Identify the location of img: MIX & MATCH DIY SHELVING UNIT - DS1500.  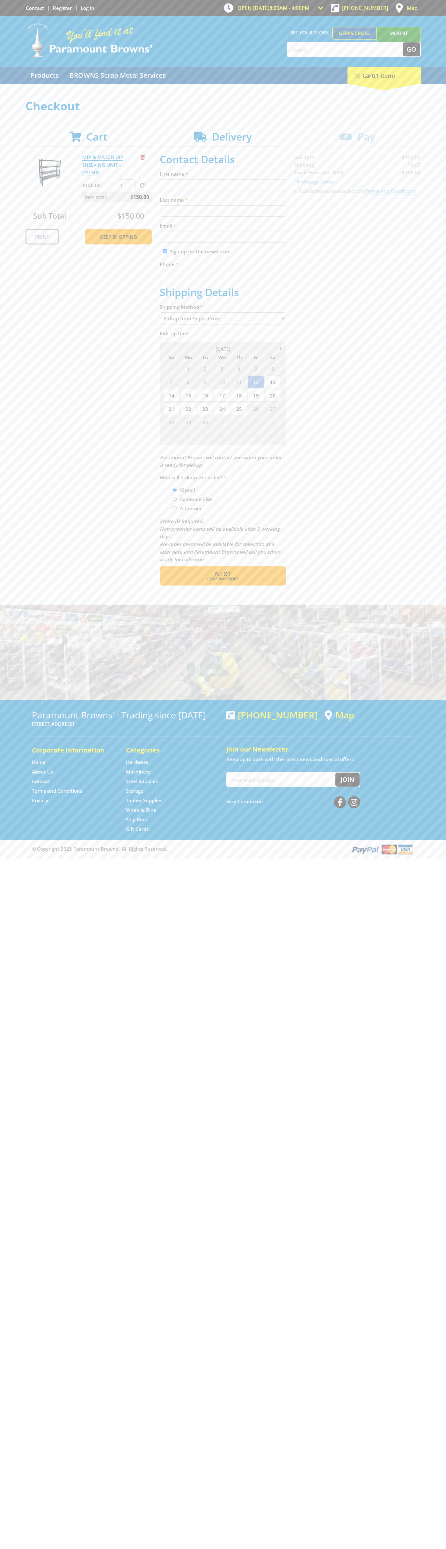
(51, 172).